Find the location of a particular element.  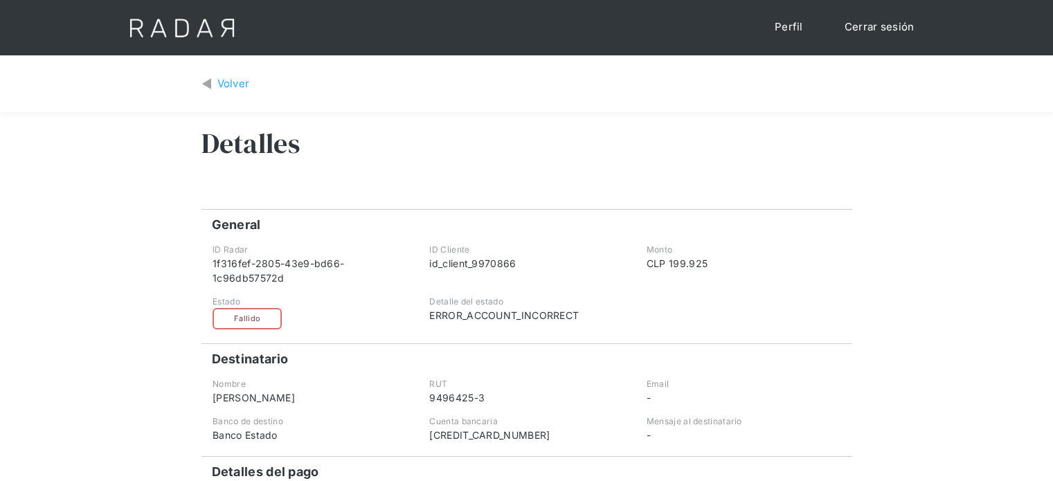

div: Banco Estado is located at coordinates (309, 435).